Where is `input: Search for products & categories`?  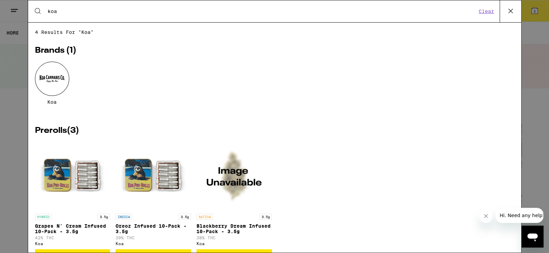
input: Search for products & categories is located at coordinates (262, 11).